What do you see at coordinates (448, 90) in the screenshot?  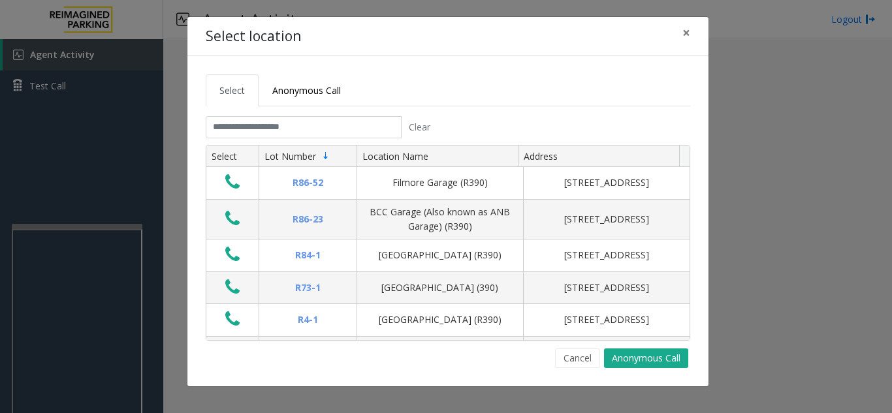 I see `ul: Tabs` at bounding box center [448, 90].